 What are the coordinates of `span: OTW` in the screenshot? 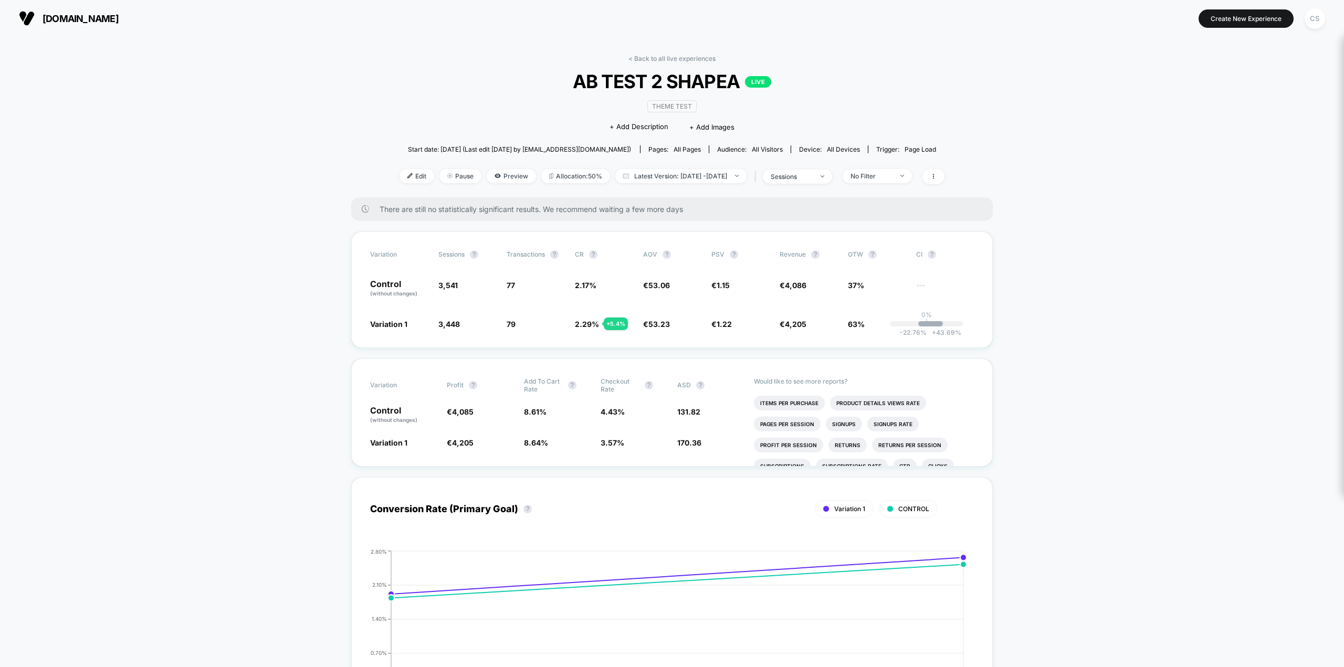 It's located at (877, 255).